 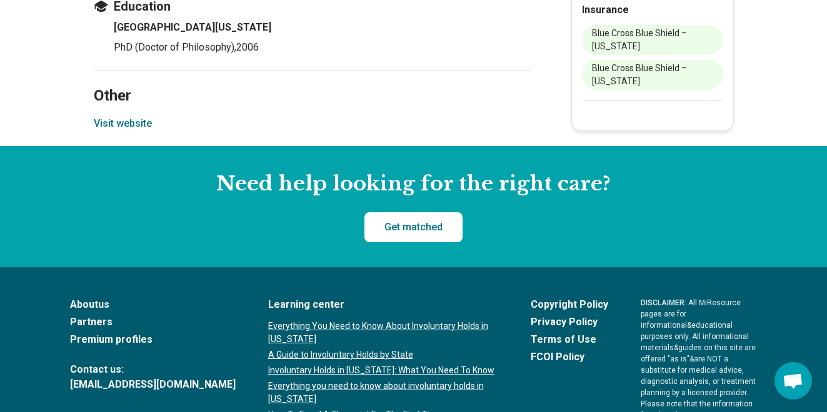 I want to click on h2: Need help looking for the right care?, so click(x=413, y=184).